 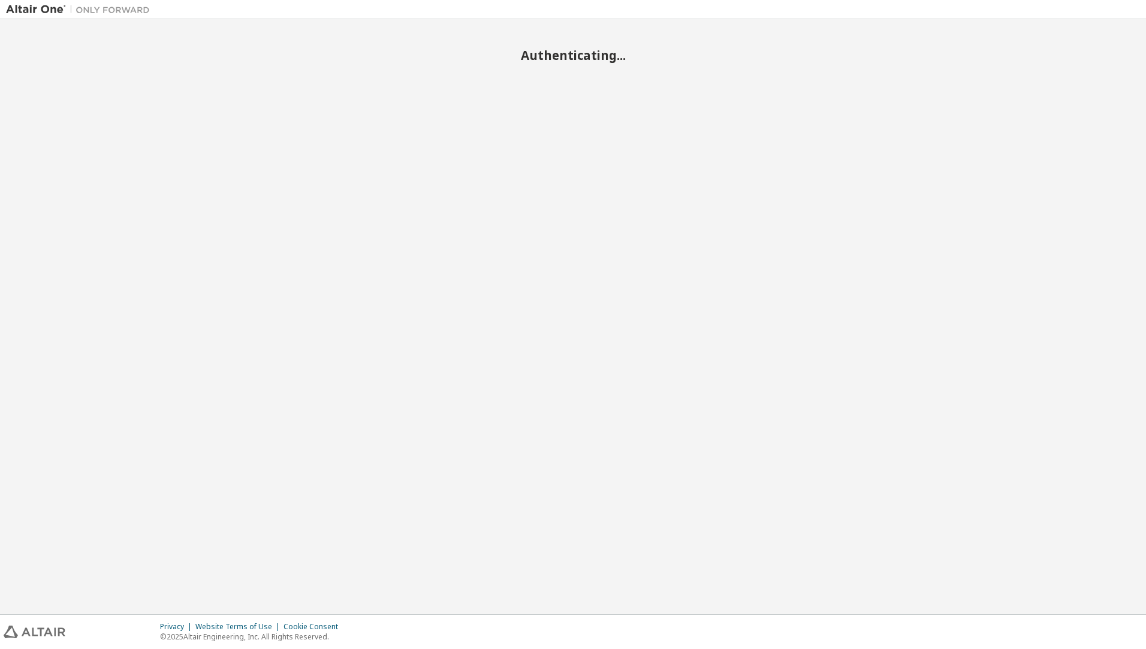 I want to click on h2: Authenticating..., so click(x=573, y=55).